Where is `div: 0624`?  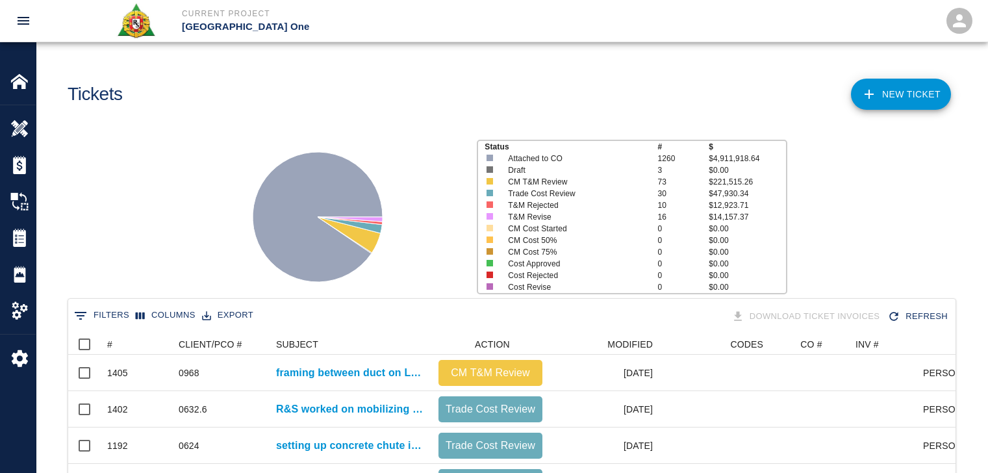
div: 0624 is located at coordinates (189, 446).